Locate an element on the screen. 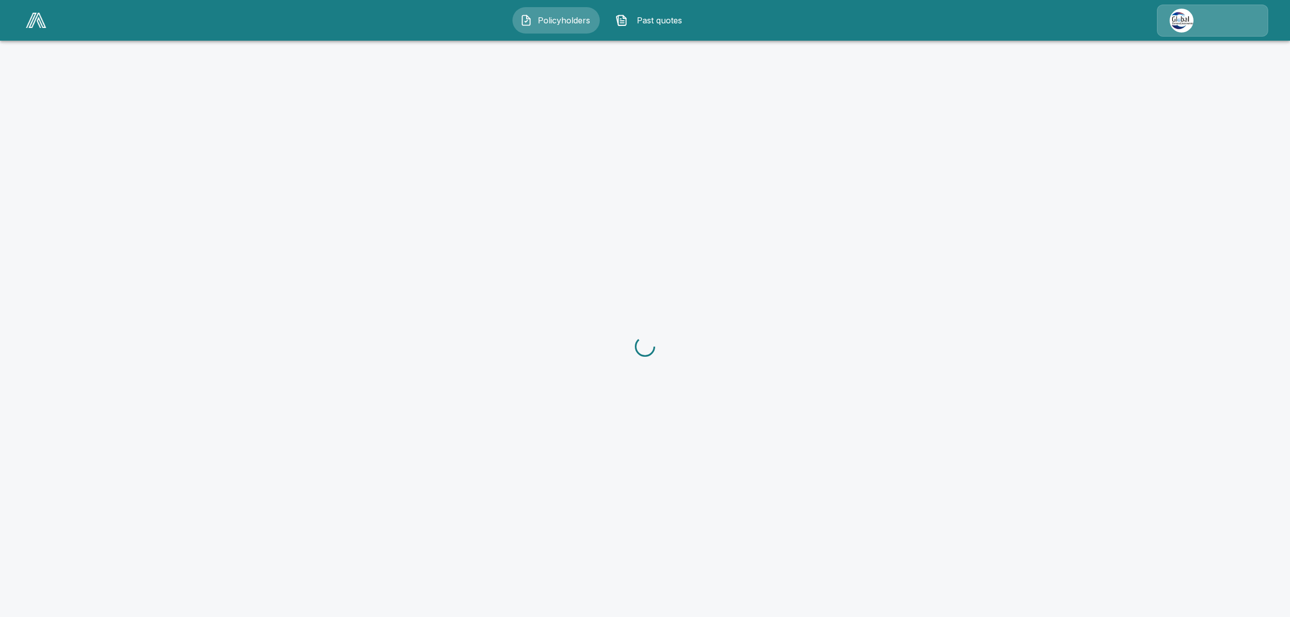 This screenshot has height=617, width=1290. img: Policyholders Icon is located at coordinates (526, 20).